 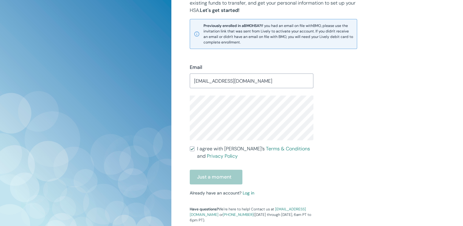 What do you see at coordinates (249, 193) in the screenshot?
I see `a: Log in` at bounding box center [249, 193].